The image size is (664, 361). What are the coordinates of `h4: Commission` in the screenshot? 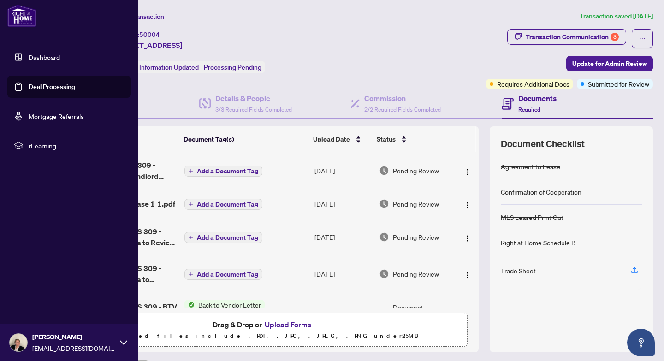 It's located at (403, 98).